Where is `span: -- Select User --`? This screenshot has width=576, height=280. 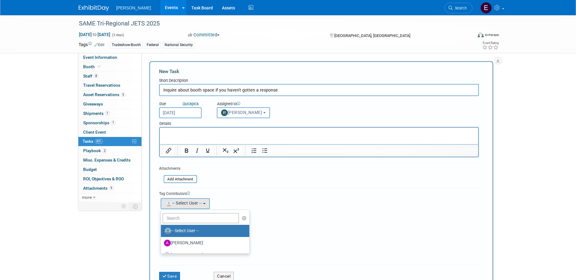 span: -- Select User -- is located at coordinates (183, 203).